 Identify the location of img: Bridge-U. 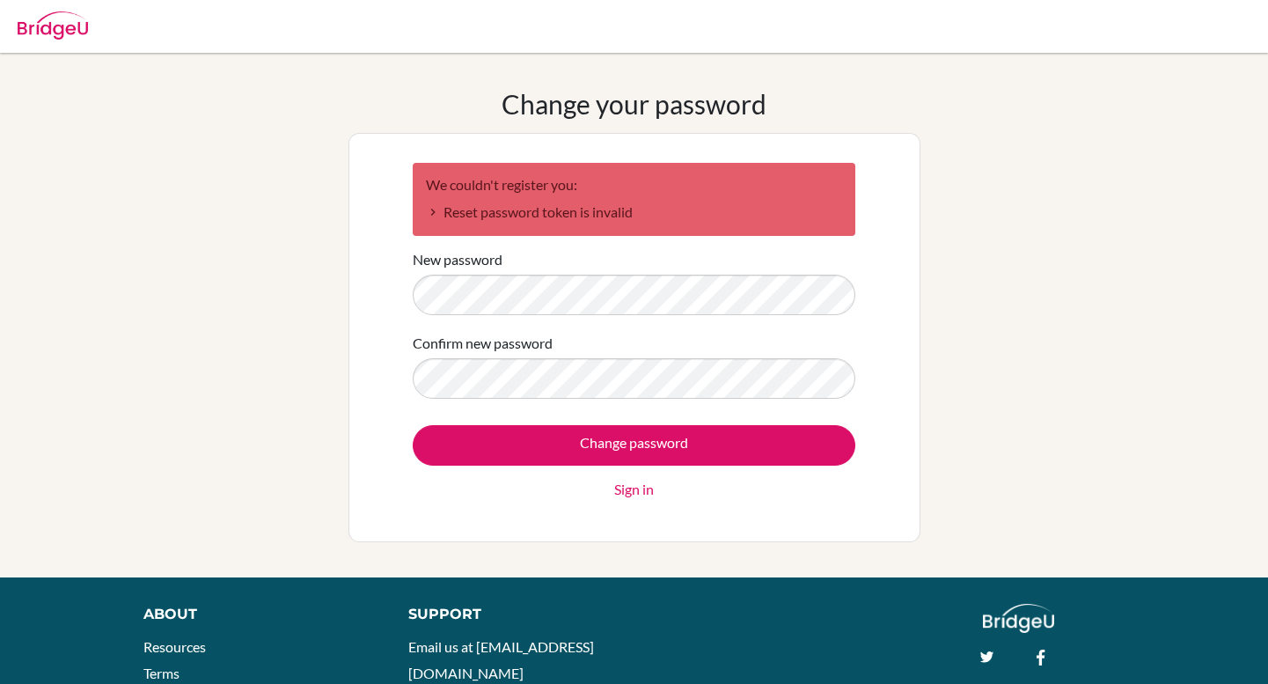
(53, 26).